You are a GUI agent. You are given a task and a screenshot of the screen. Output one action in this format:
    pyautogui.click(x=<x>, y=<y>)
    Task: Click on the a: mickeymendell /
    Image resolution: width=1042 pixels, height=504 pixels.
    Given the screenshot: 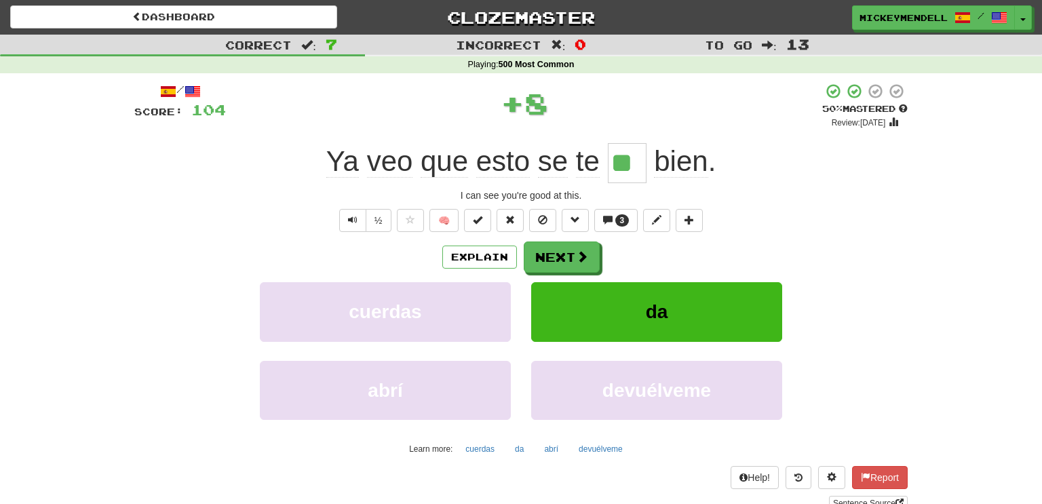 What is the action you would take?
    pyautogui.click(x=933, y=18)
    